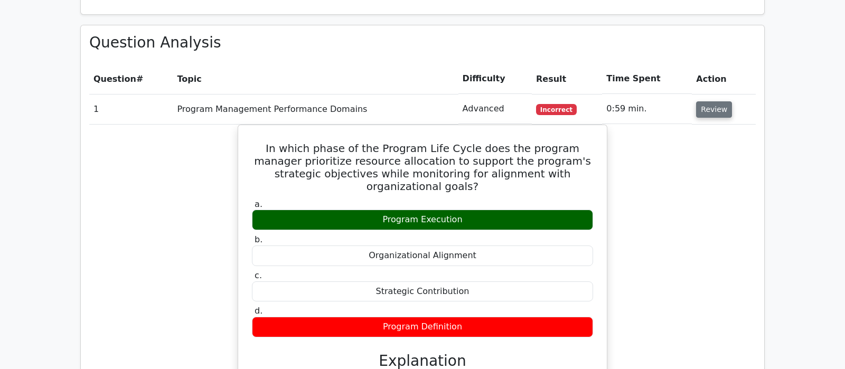 This screenshot has width=845, height=369. I want to click on div: Program Definition, so click(423, 327).